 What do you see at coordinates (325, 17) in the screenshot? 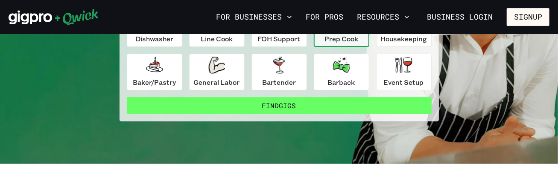
I see `a: For Pros` at bounding box center [325, 17].